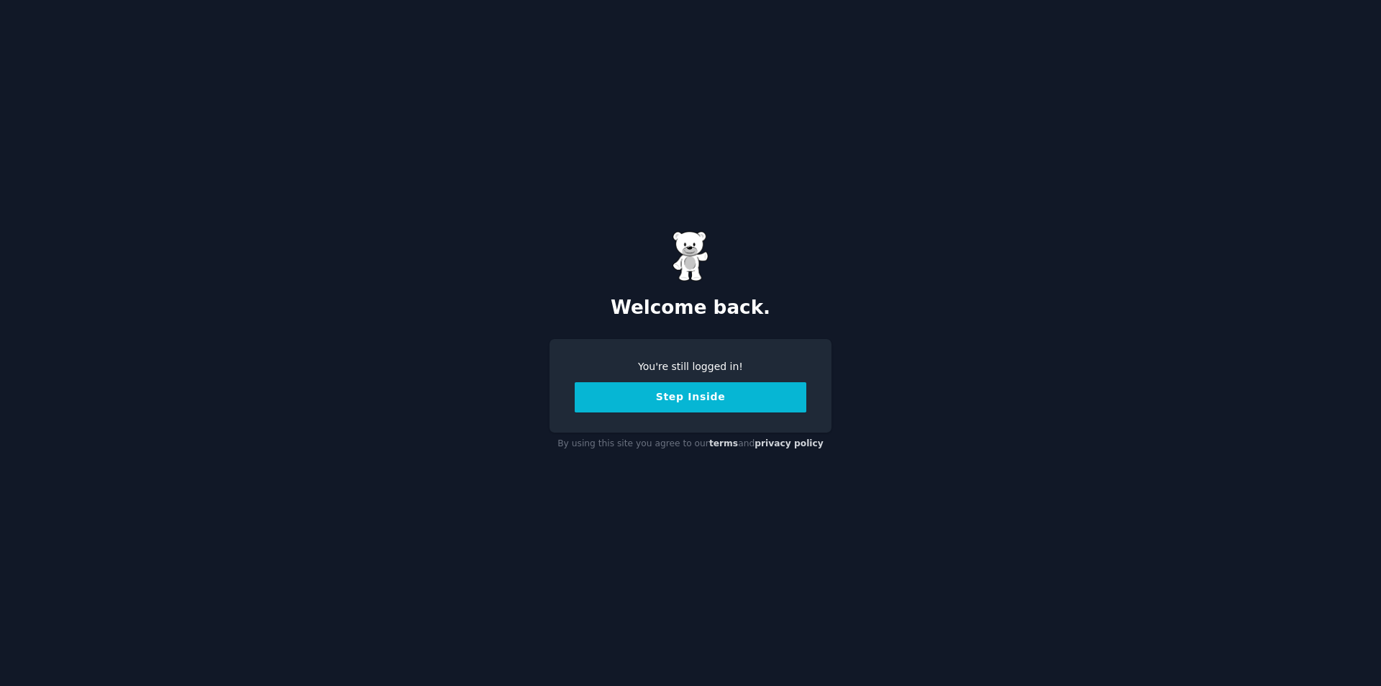 Image resolution: width=1381 pixels, height=686 pixels. What do you see at coordinates (691, 256) in the screenshot?
I see `img: Gummy Bear` at bounding box center [691, 256].